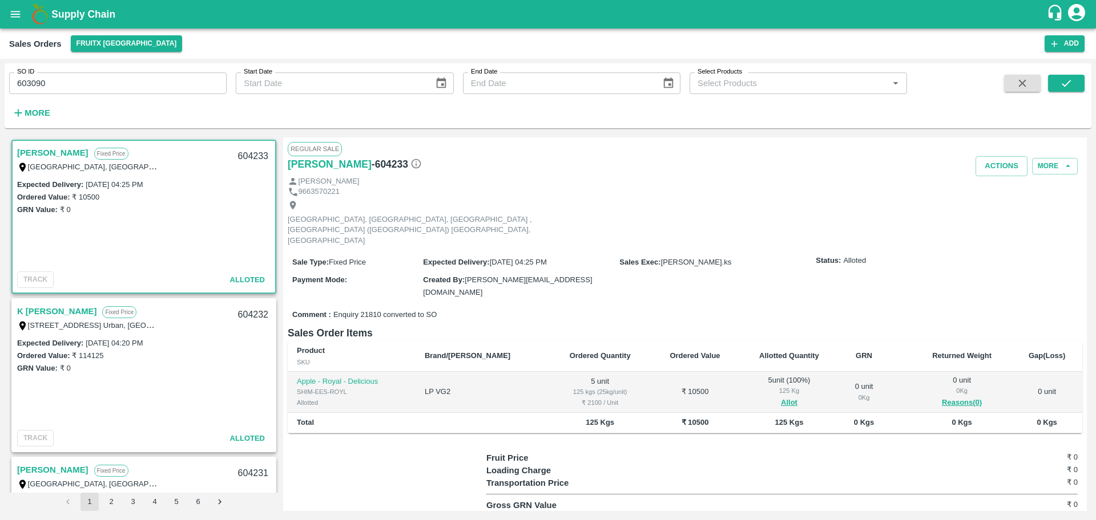 Image resolution: width=1096 pixels, height=520 pixels. Describe the element at coordinates (320, 280) in the screenshot. I see `label: Payment Mode :` at that location.